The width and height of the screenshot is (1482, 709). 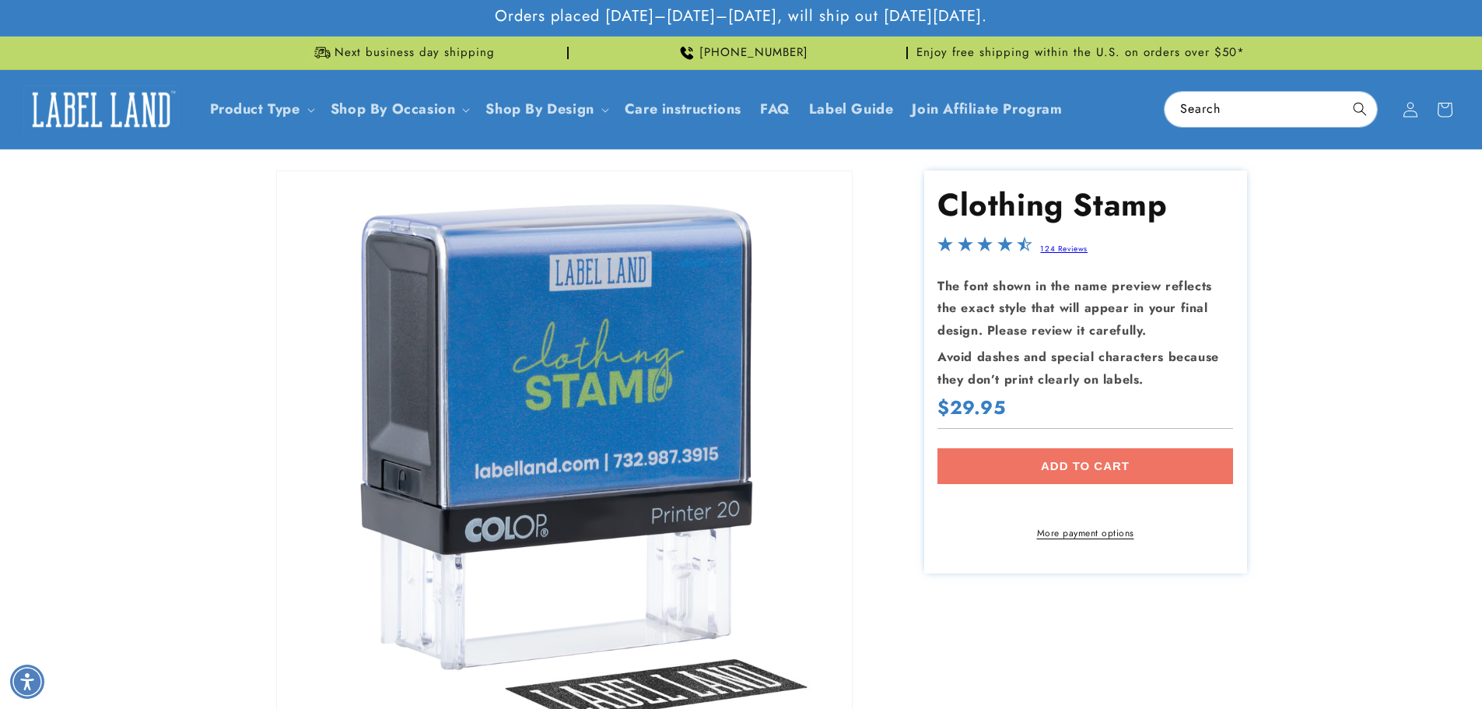 I want to click on a: Join Affiliate Program, so click(x=987, y=109).